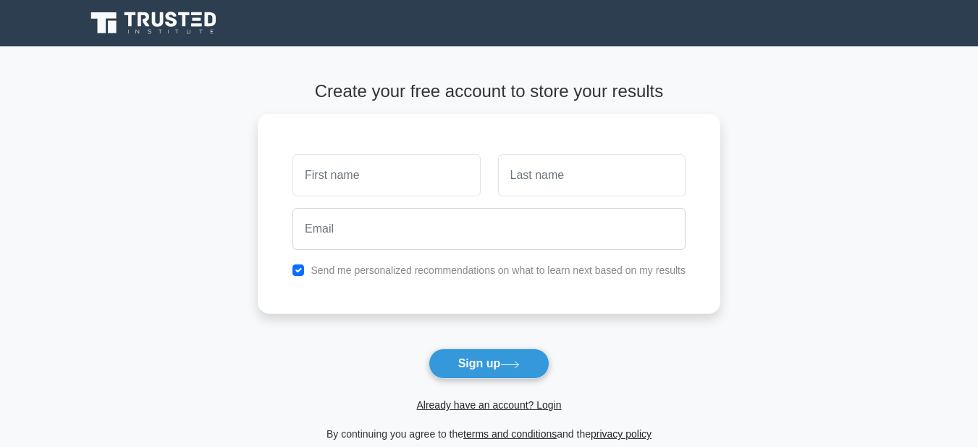 Image resolution: width=978 pixels, height=447 pixels. What do you see at coordinates (498, 270) in the screenshot?
I see `label: Send me personalized recommendations on what to learn next based on my results` at bounding box center [498, 270].